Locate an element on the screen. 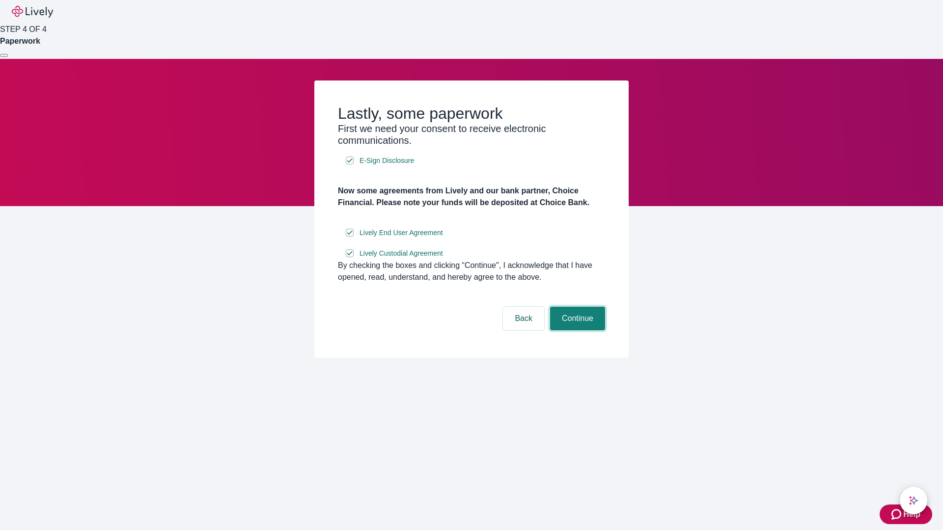  button: Continue is located at coordinates (578, 319).